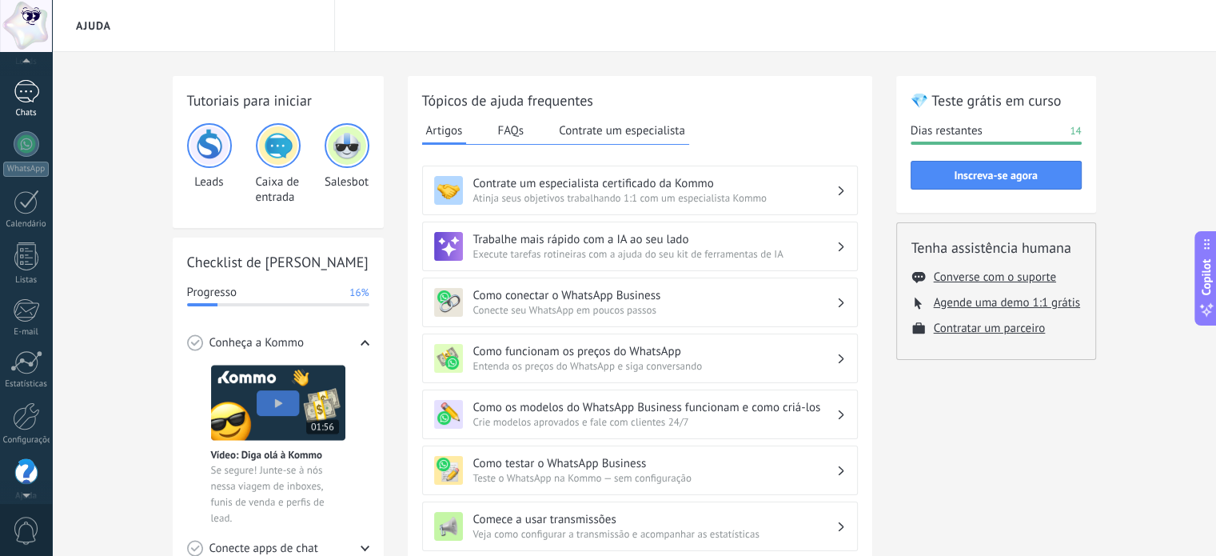  I want to click on div: Caixa de entrada, so click(278, 164).